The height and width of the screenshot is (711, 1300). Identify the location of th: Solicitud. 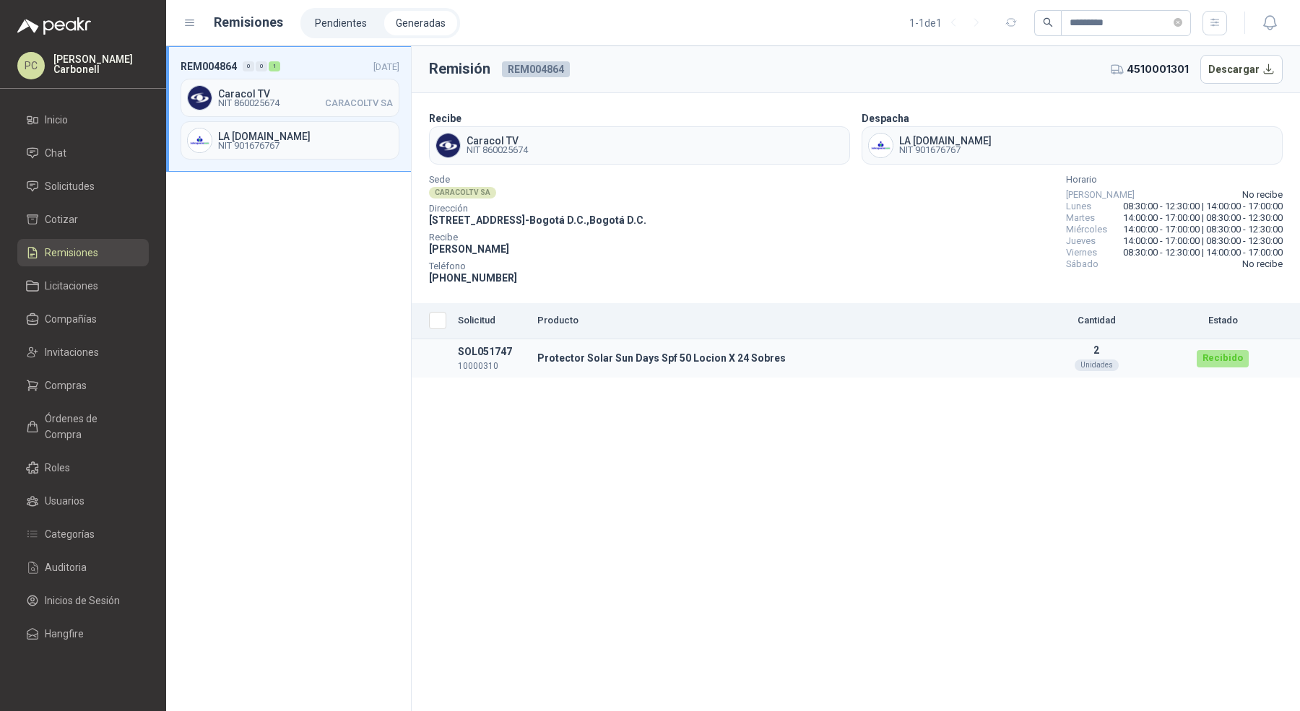
(492, 321).